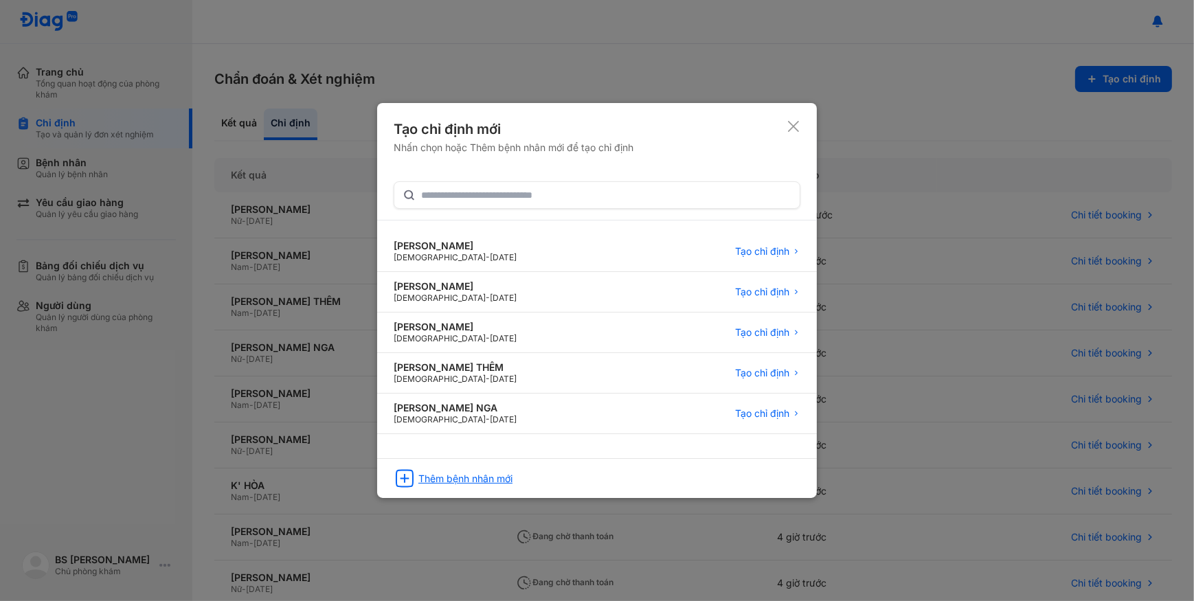 This screenshot has width=1194, height=601. What do you see at coordinates (513, 129) in the screenshot?
I see `div: Tạo chỉ định mới` at bounding box center [513, 129].